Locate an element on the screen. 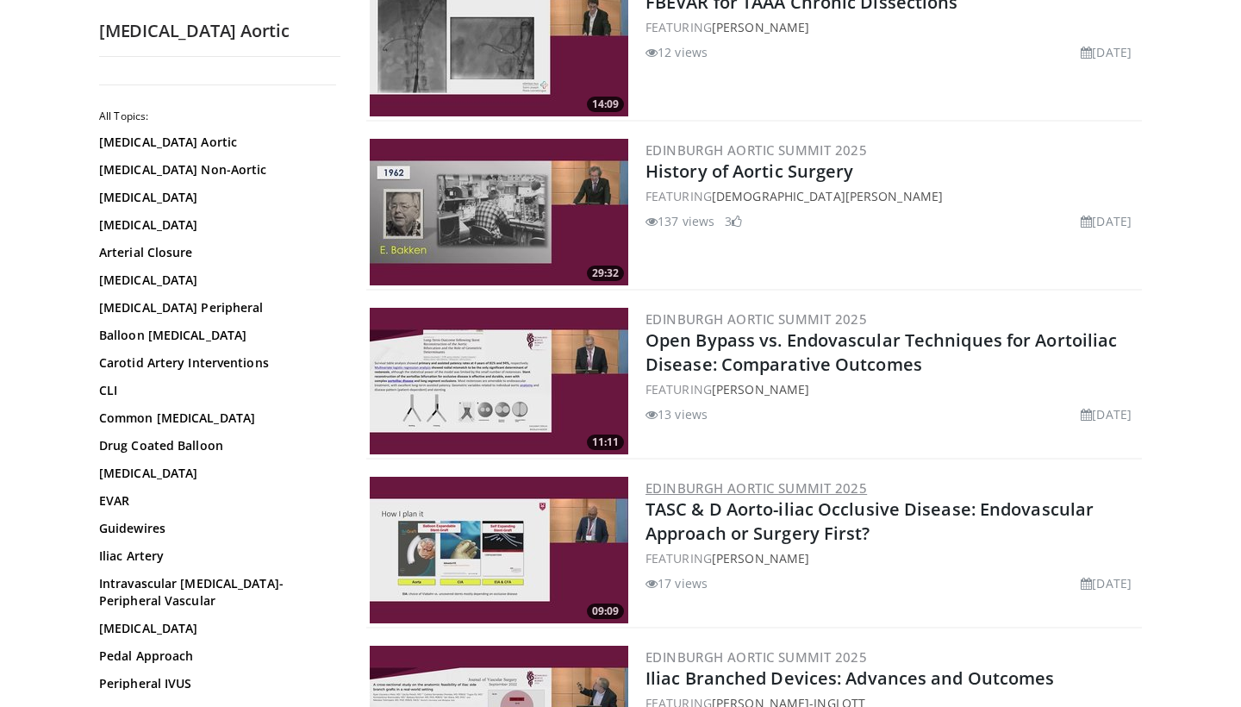 The height and width of the screenshot is (707, 1241). img: 7e11e331-45d9-48a5-a08a-dc1ce68539d2.300x170_q85_crop-smart_upscale.jpg is located at coordinates (499, 381).